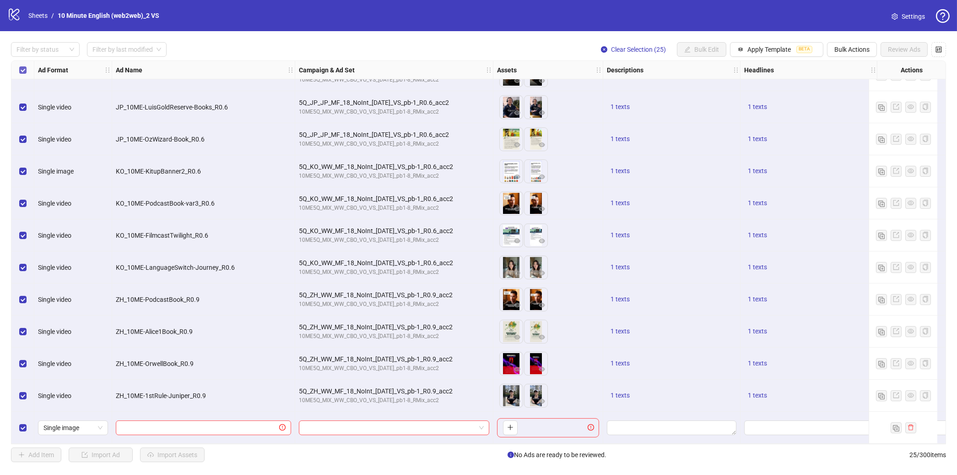  Describe the element at coordinates (23, 235) in the screenshot. I see `div: Select row 19` at that location.